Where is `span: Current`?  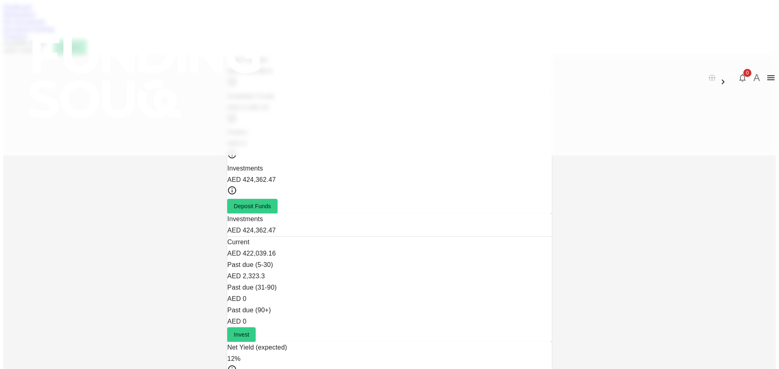 span: Current is located at coordinates (238, 242).